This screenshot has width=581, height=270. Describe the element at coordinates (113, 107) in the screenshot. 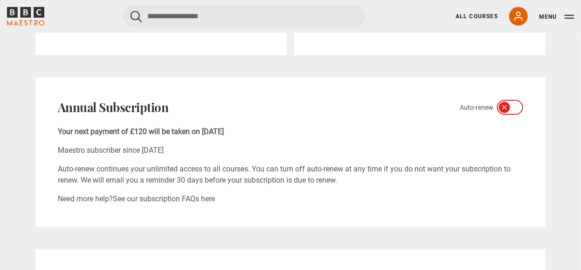

I see `h2: Annual Subscription` at that location.